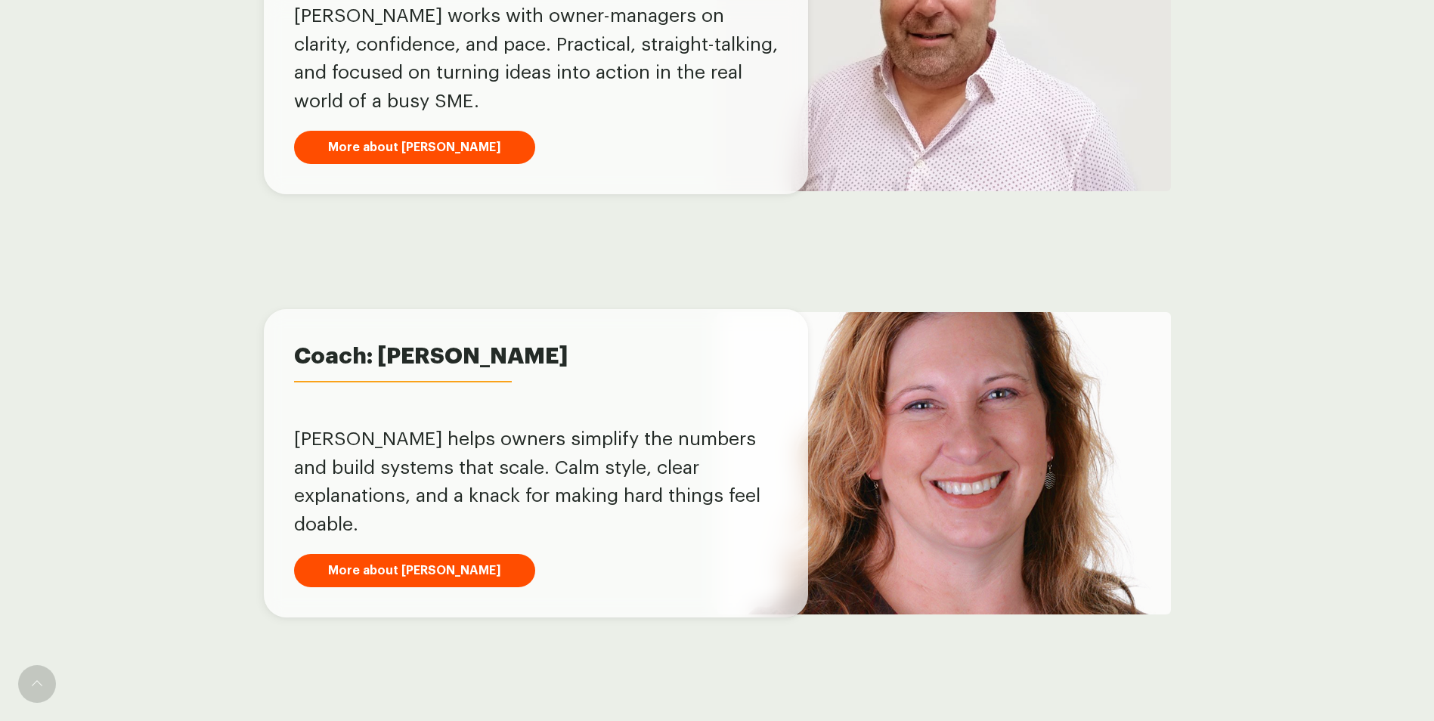 The image size is (1434, 721). What do you see at coordinates (944, 463) in the screenshot?
I see `img: Josie Adlam-1` at bounding box center [944, 463].